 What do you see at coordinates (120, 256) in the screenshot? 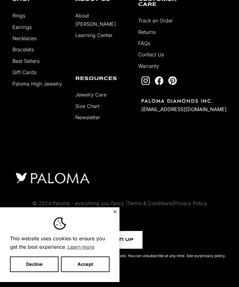
I see `p: *By filling out this form, you are signing up to receive our emails. You can unsubscribe at any t...` at bounding box center [120, 256].